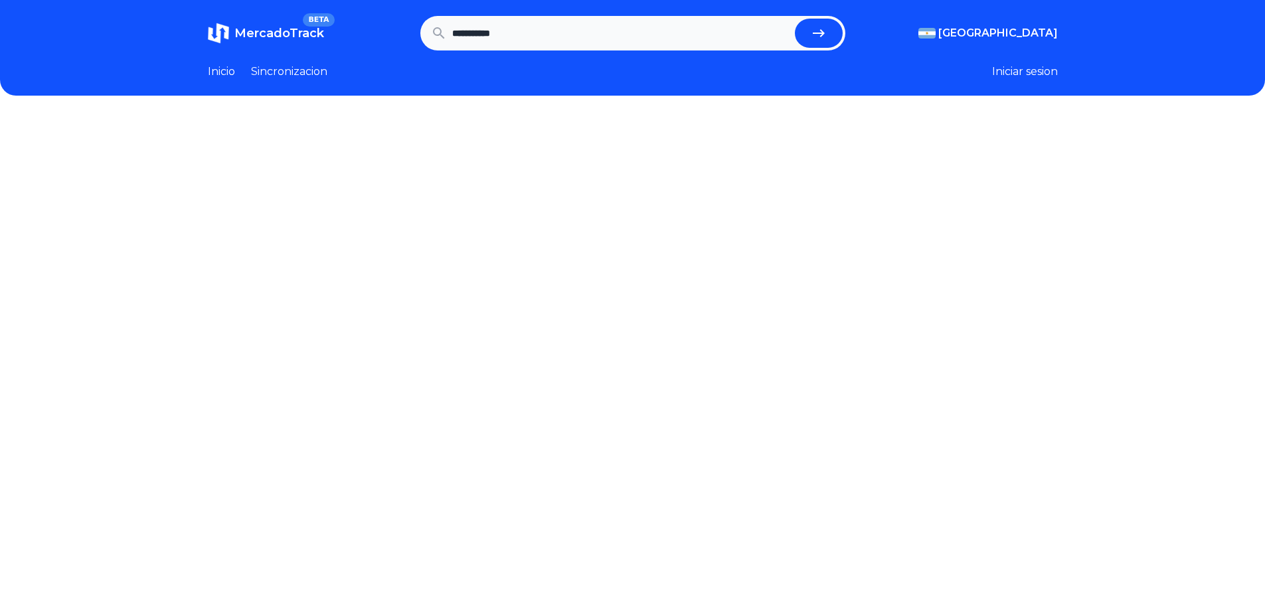 The height and width of the screenshot is (595, 1265). I want to click on a: Sincronizacion, so click(289, 72).